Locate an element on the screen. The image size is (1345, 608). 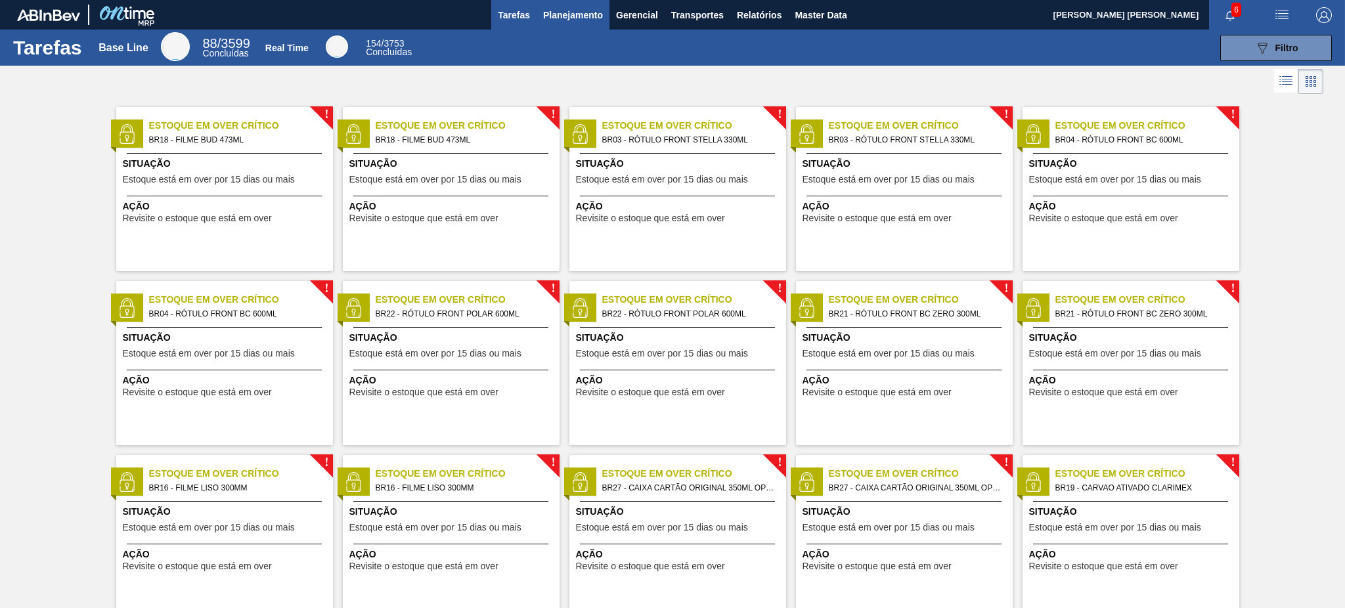
span: BR22 - RÓTULO FRONT POLAR 600ML is located at coordinates (689, 314).